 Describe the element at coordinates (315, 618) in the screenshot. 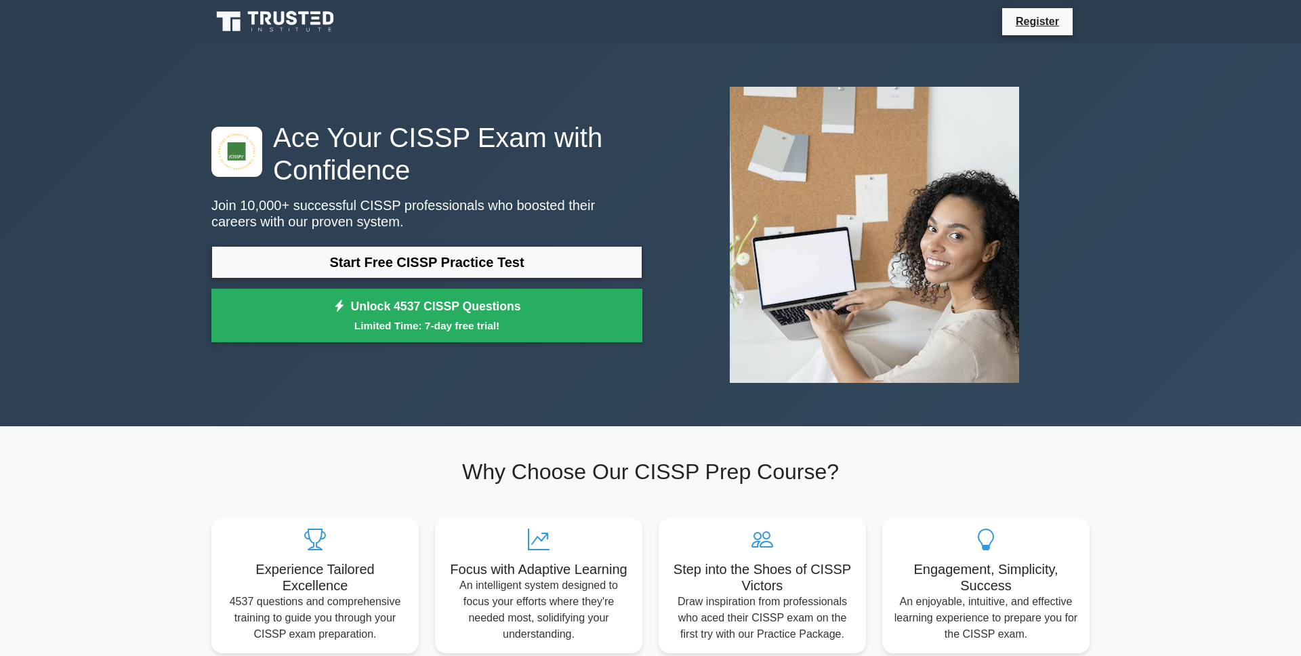

I see `p: 4537 questions and comprehensive training to guide you through your CISSP exam preparation.` at that location.